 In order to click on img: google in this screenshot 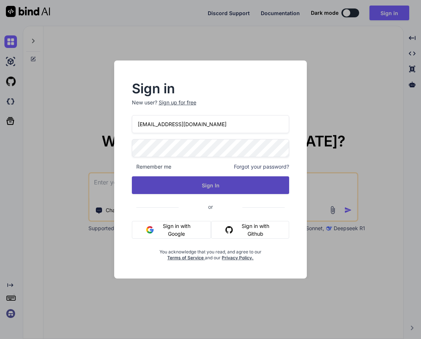, I will do `click(150, 230)`.